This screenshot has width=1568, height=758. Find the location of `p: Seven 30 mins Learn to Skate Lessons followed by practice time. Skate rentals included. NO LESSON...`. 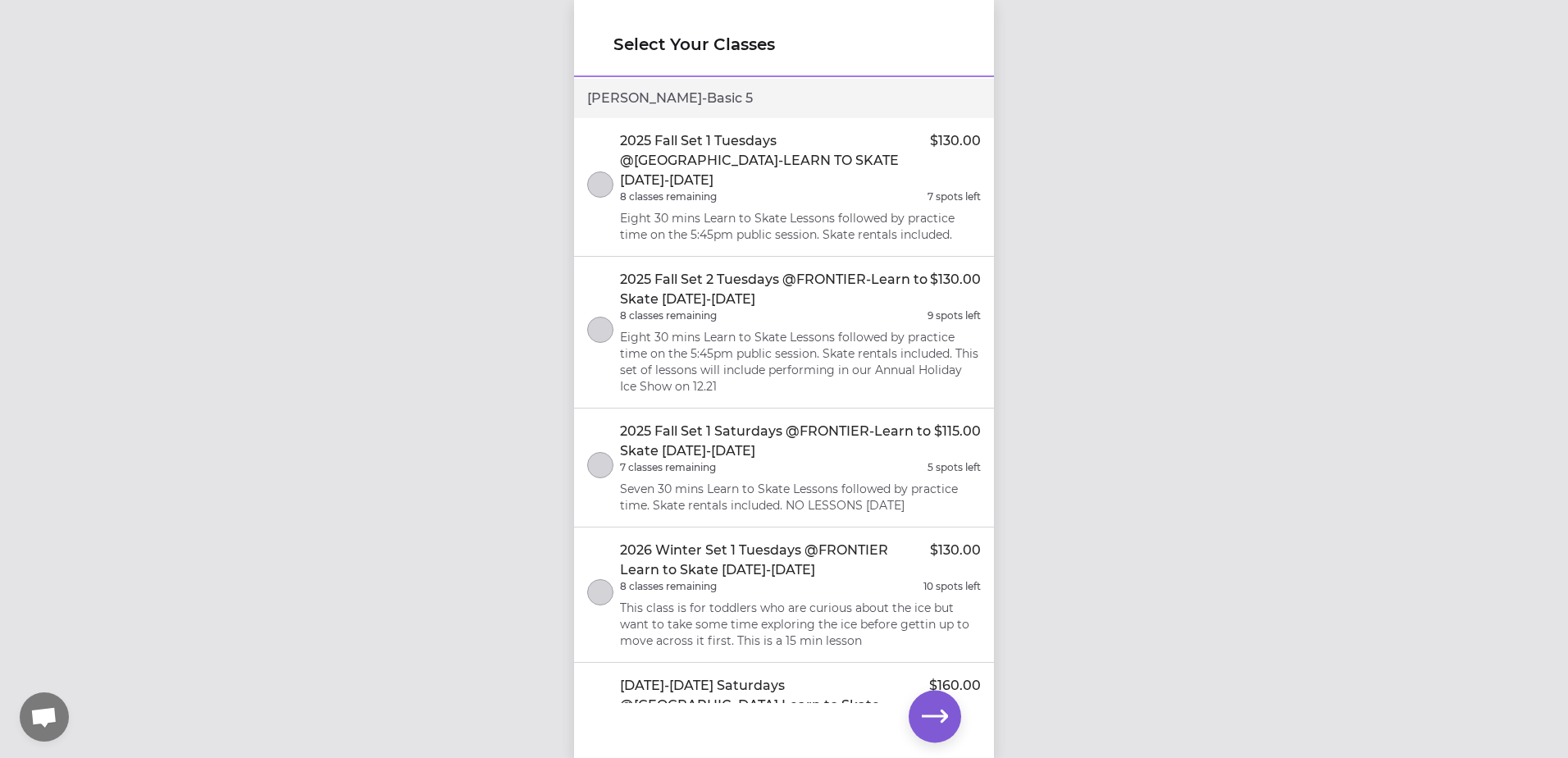

p: Seven 30 mins Learn to Skate Lessons followed by practice time. Skate rentals included. NO LESSON... is located at coordinates (800, 497).